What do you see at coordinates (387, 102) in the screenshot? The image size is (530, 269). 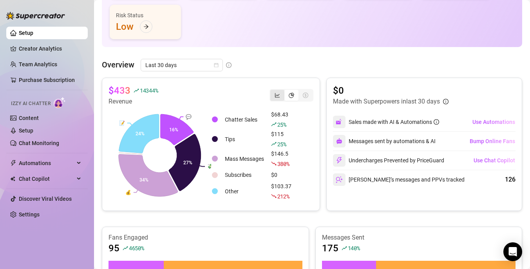 I see `article: Made with Superpowers in last 30 days` at bounding box center [387, 102].